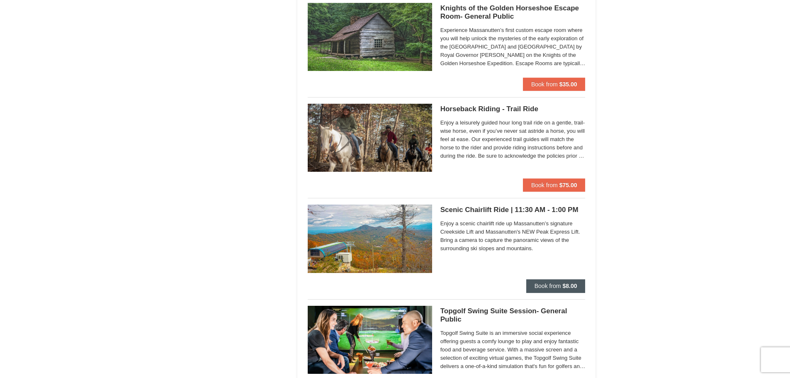 This screenshot has height=378, width=790. Describe the element at coordinates (513, 47) in the screenshot. I see `span: Experience Massanutten’s first custom escape room where you will help unlock the mysteries of the...` at that location.